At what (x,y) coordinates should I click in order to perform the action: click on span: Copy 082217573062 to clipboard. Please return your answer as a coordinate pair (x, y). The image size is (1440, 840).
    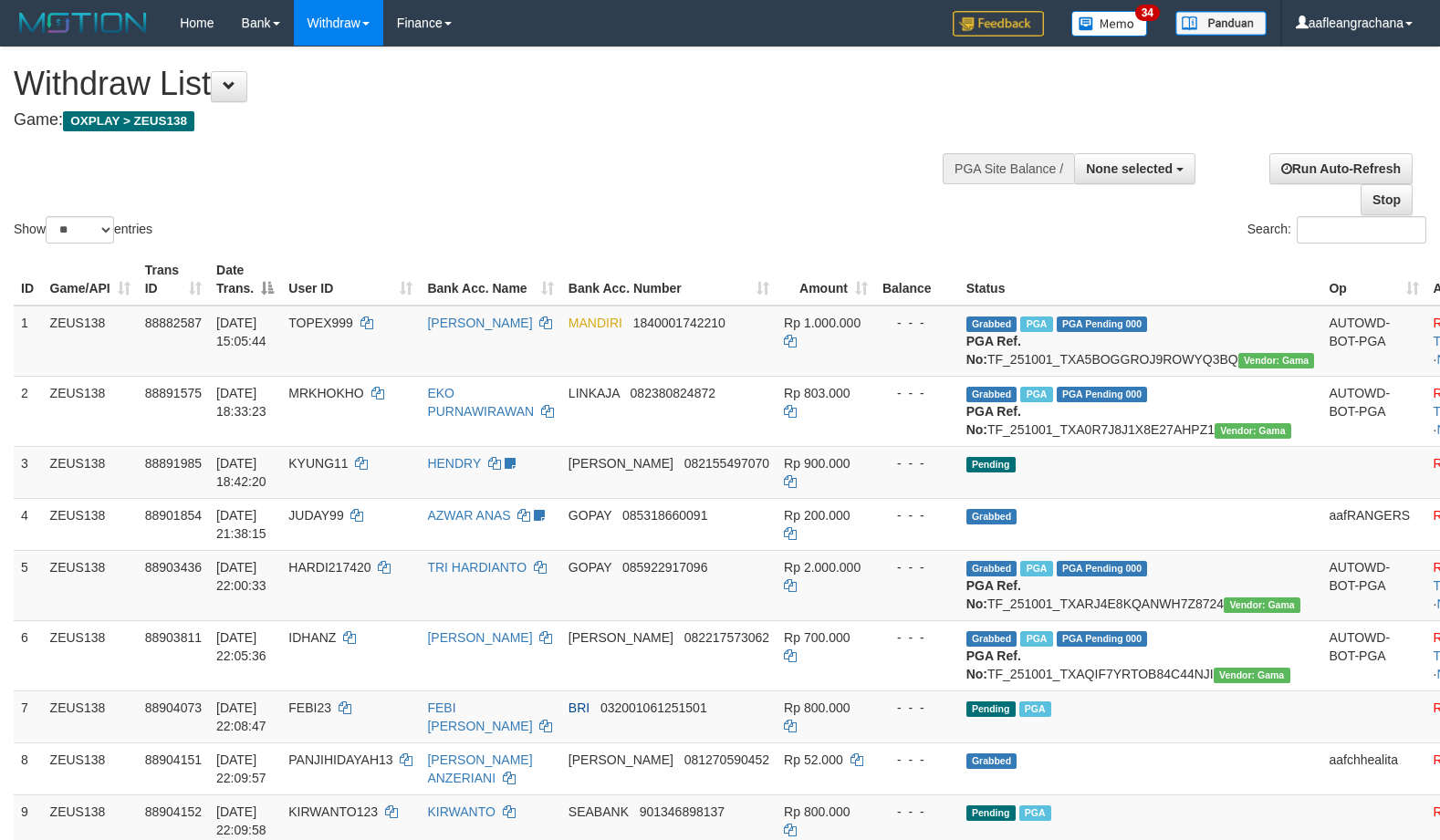
    Looking at the image, I should click on (726, 638).